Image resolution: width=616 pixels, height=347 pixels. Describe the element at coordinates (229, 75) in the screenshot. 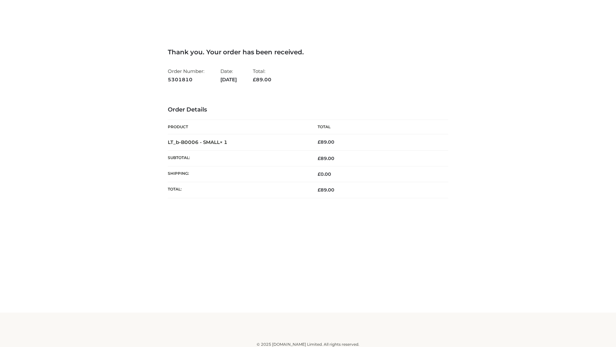

I see `li: Date:` at that location.